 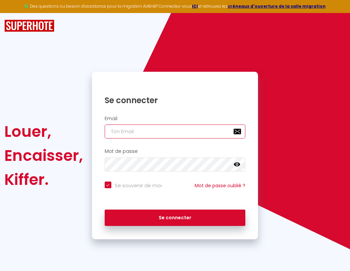 What do you see at coordinates (44, 131) in the screenshot?
I see `div: Louer,` at bounding box center [44, 131].